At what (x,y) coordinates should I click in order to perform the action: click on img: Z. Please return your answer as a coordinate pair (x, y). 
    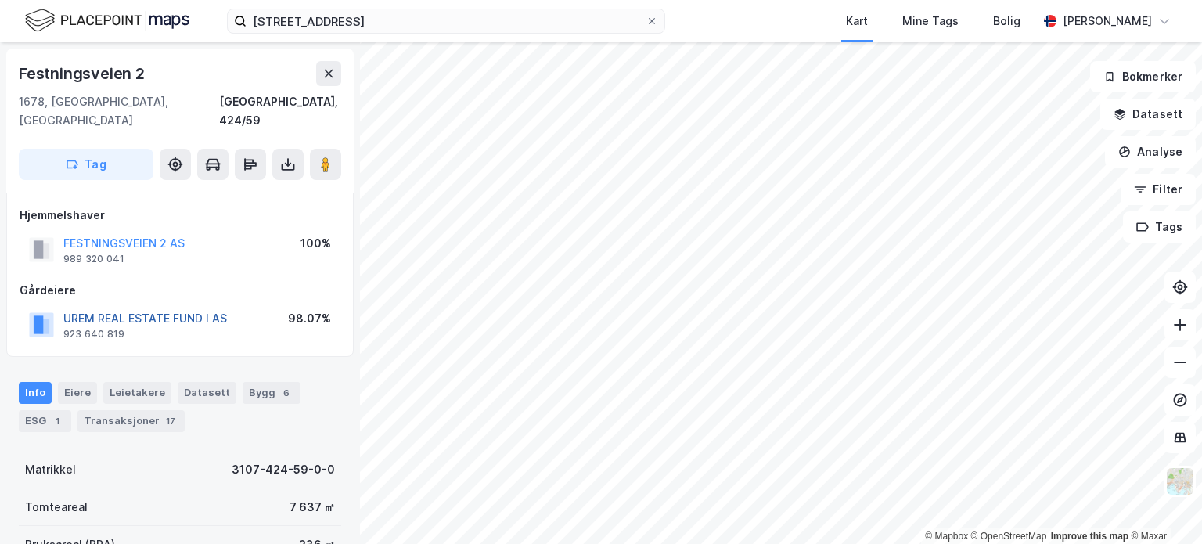
    Looking at the image, I should click on (1180, 481).